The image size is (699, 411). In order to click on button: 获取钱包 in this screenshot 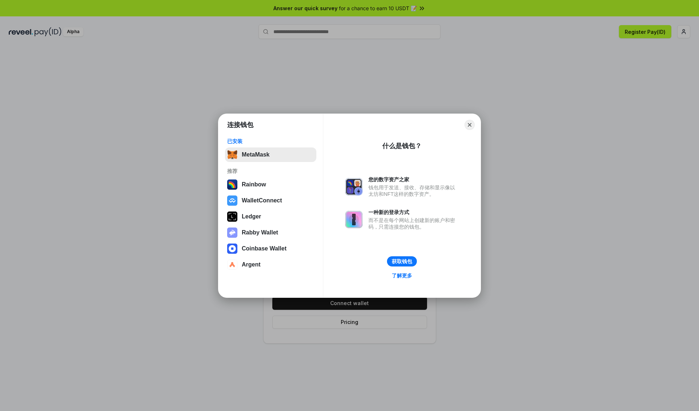, I will do `click(402, 261)`.